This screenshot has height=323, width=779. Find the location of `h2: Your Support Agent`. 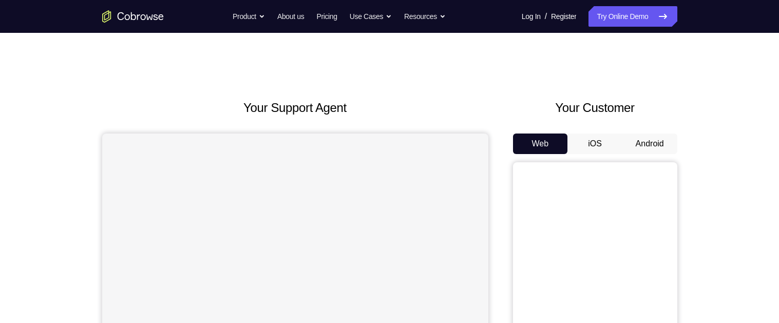

h2: Your Support Agent is located at coordinates (295, 108).